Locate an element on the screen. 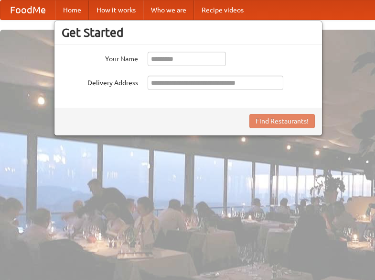 The height and width of the screenshot is (280, 375). button: Find Restaurants! is located at coordinates (282, 121).